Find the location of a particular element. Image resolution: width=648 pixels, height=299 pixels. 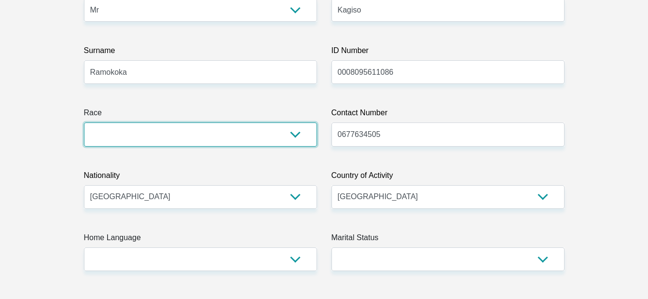

label: Nationality is located at coordinates (200, 178).